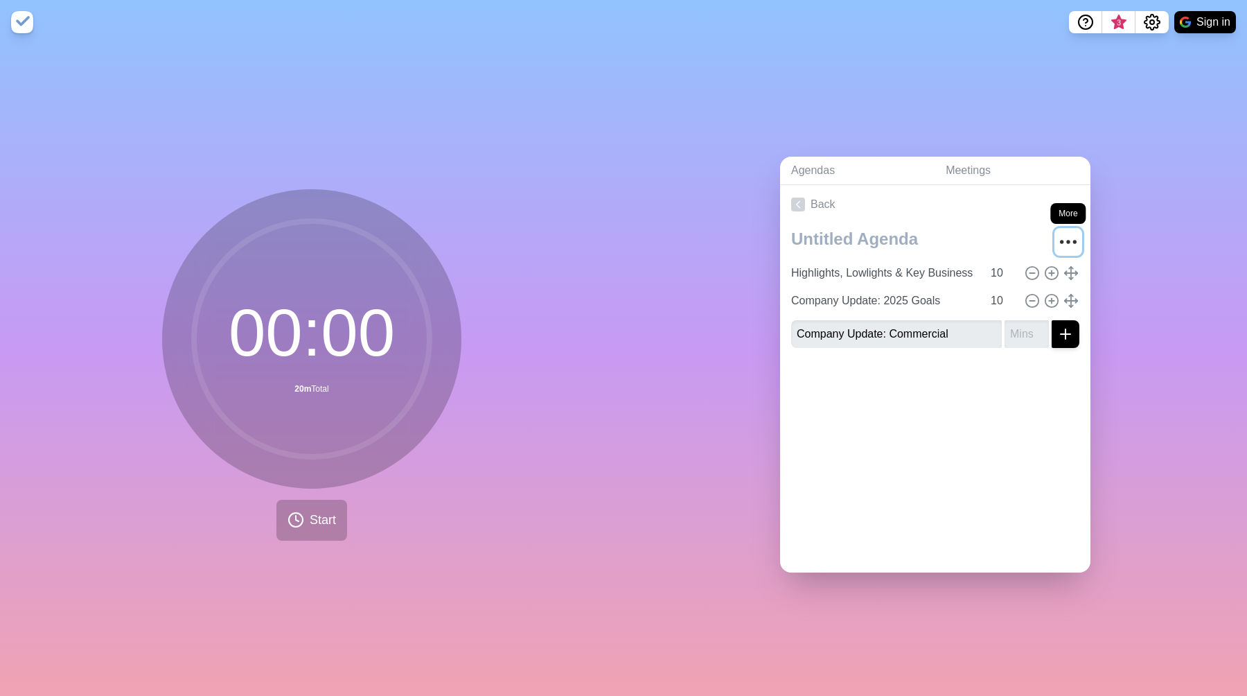 The image size is (1247, 696). Describe the element at coordinates (857, 170) in the screenshot. I see `a: Agendas` at that location.